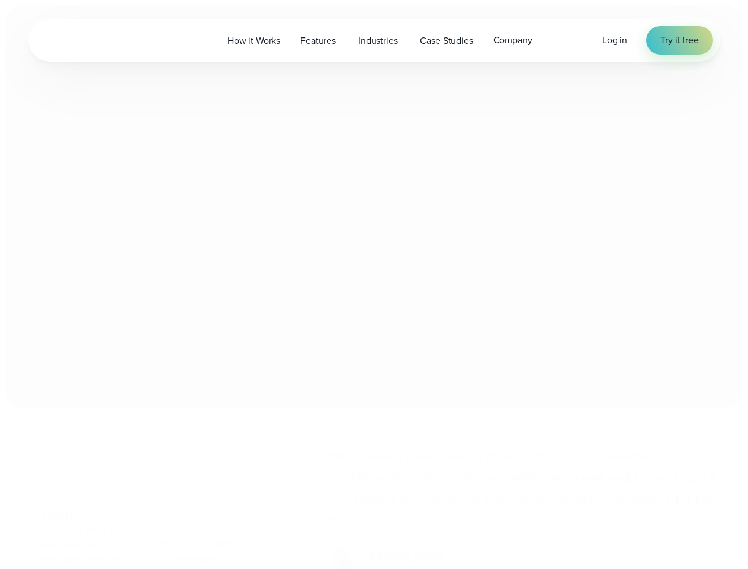 This screenshot has width=748, height=569. Describe the element at coordinates (254, 40) in the screenshot. I see `a: How it Works` at that location.